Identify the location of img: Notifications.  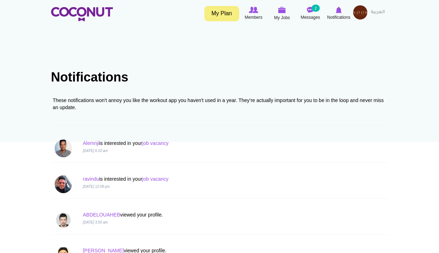
(338, 10).